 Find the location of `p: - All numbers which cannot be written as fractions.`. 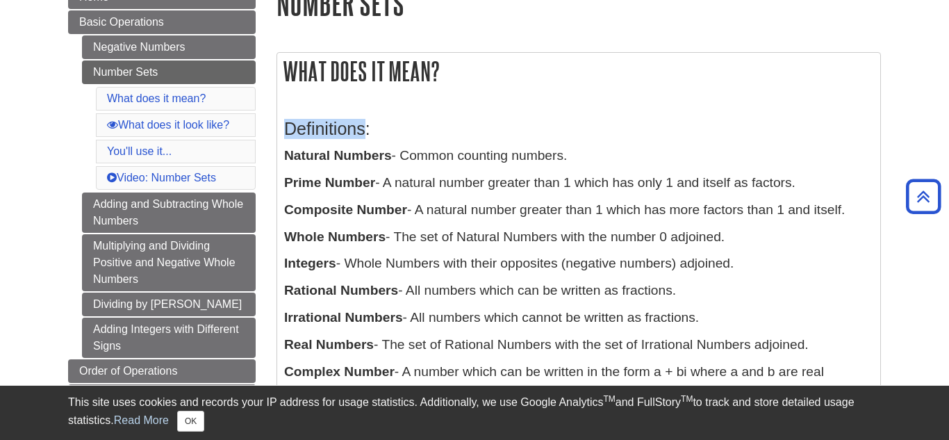

p: - All numbers which cannot be written as fractions. is located at coordinates (579, 318).